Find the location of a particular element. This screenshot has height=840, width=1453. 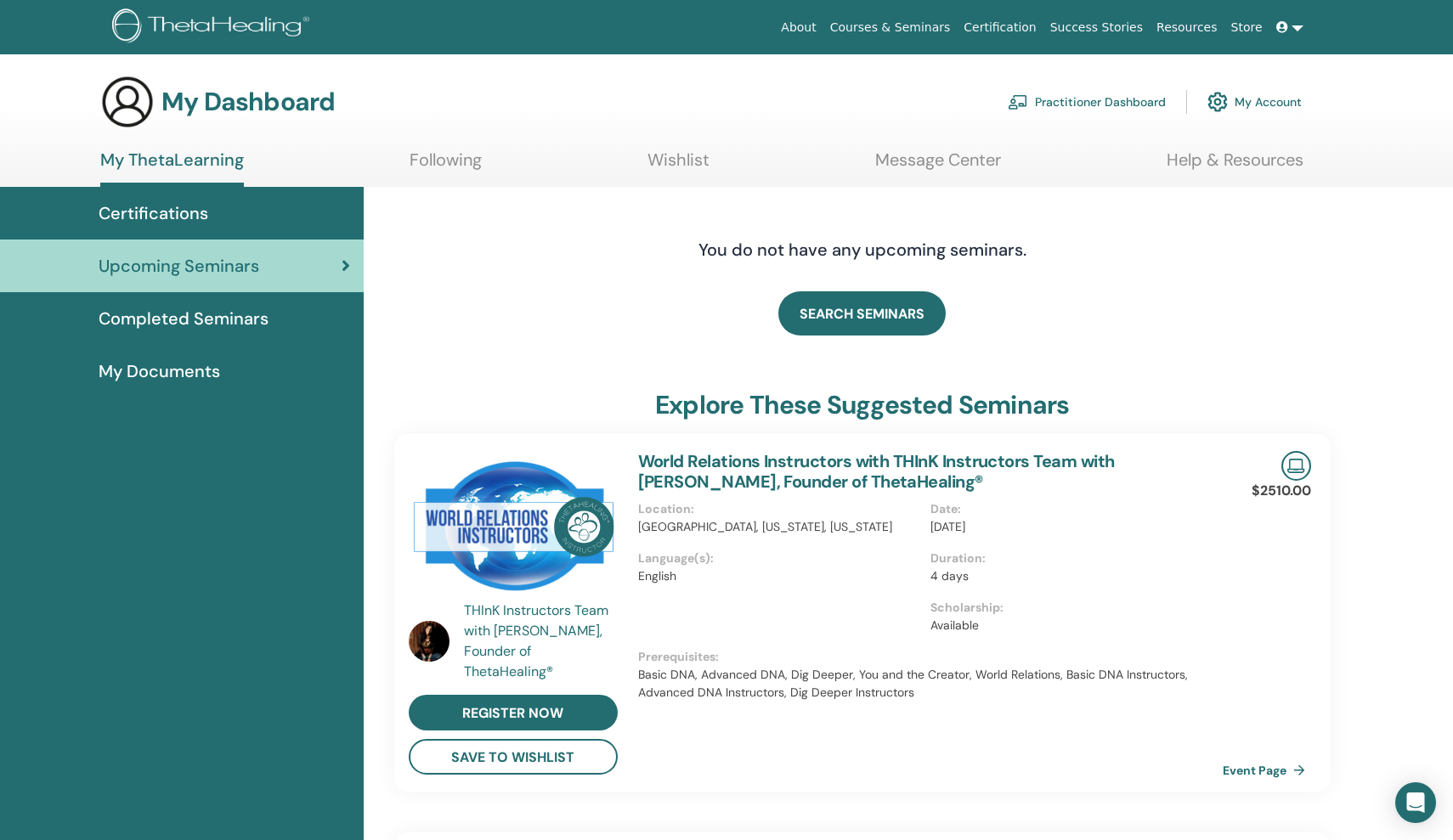

p: Duration : is located at coordinates (1072, 558).